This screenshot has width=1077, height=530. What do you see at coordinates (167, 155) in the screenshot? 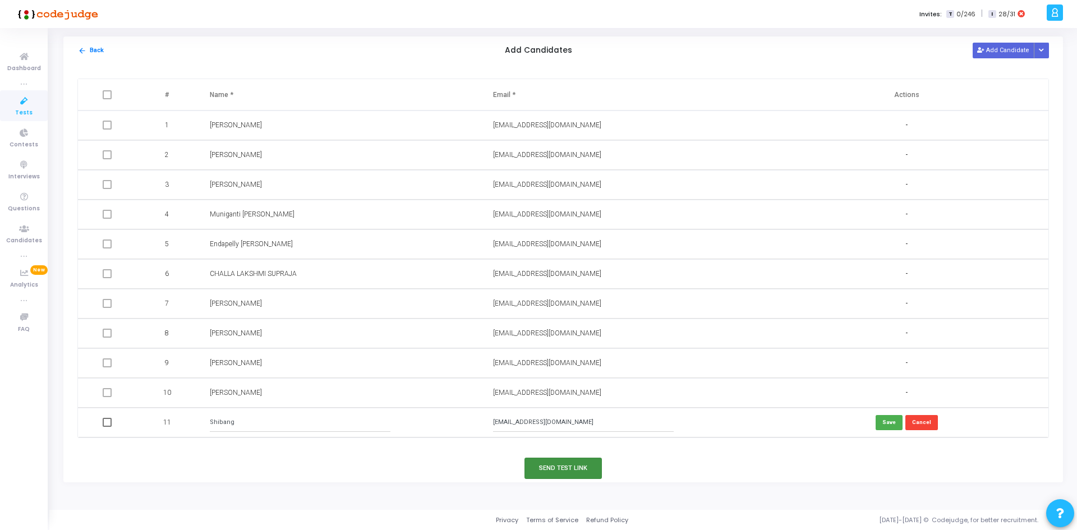
I see `span: 2` at bounding box center [167, 155].